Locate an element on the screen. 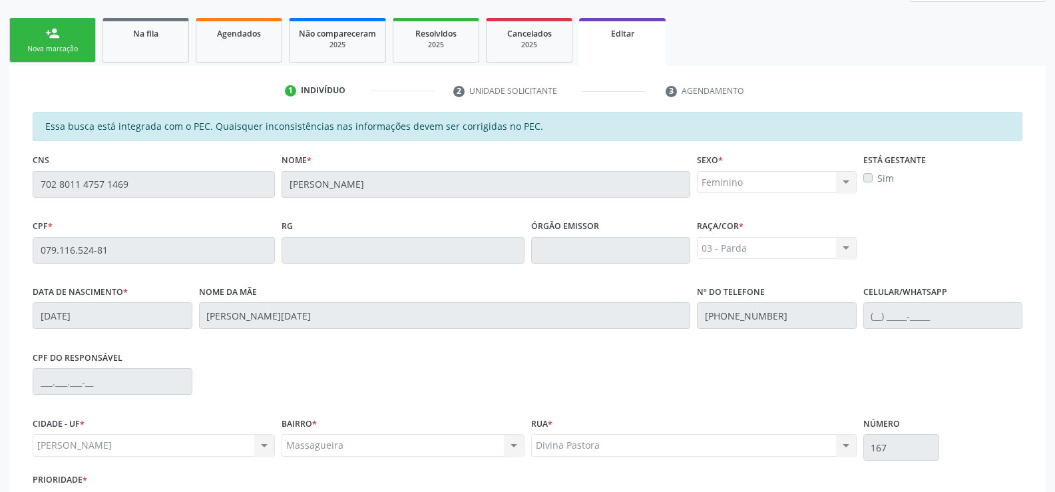 This screenshot has height=492, width=1055. span: Editar is located at coordinates (622, 33).